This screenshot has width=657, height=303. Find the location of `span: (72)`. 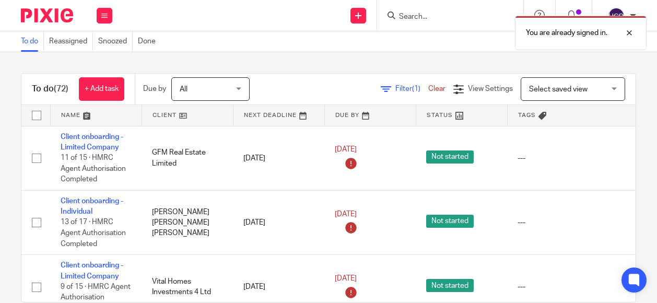

span: (72) is located at coordinates (61, 89).